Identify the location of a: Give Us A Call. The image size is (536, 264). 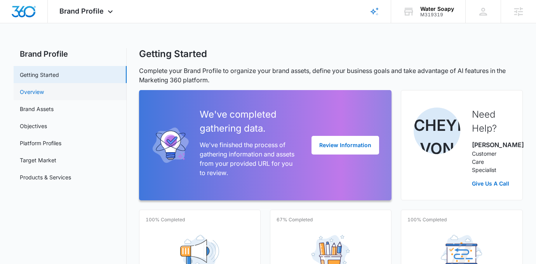
(491, 183).